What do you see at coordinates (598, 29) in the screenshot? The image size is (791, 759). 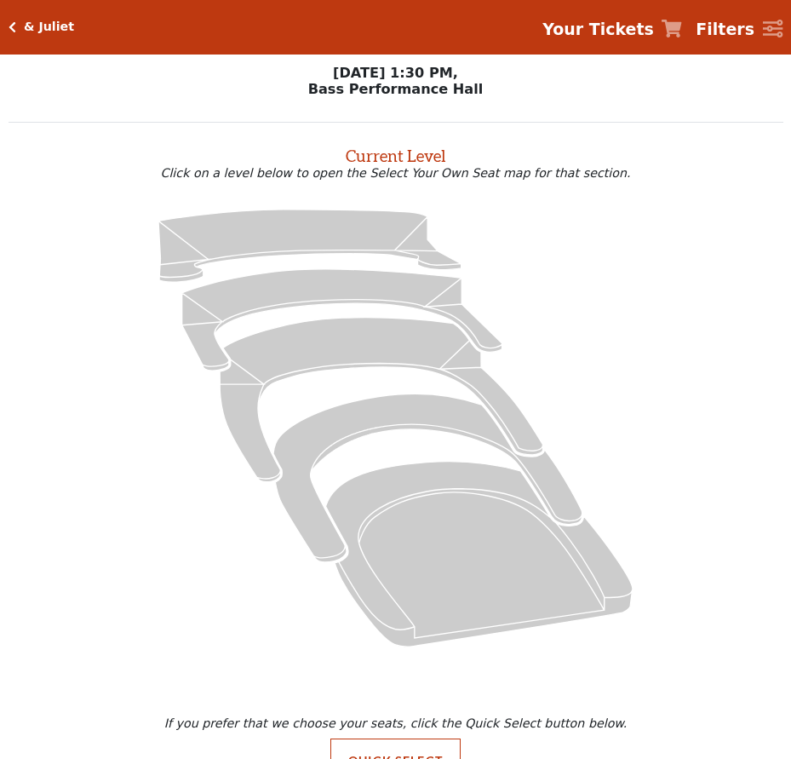 I see `strong: Your Tickets` at bounding box center [598, 29].